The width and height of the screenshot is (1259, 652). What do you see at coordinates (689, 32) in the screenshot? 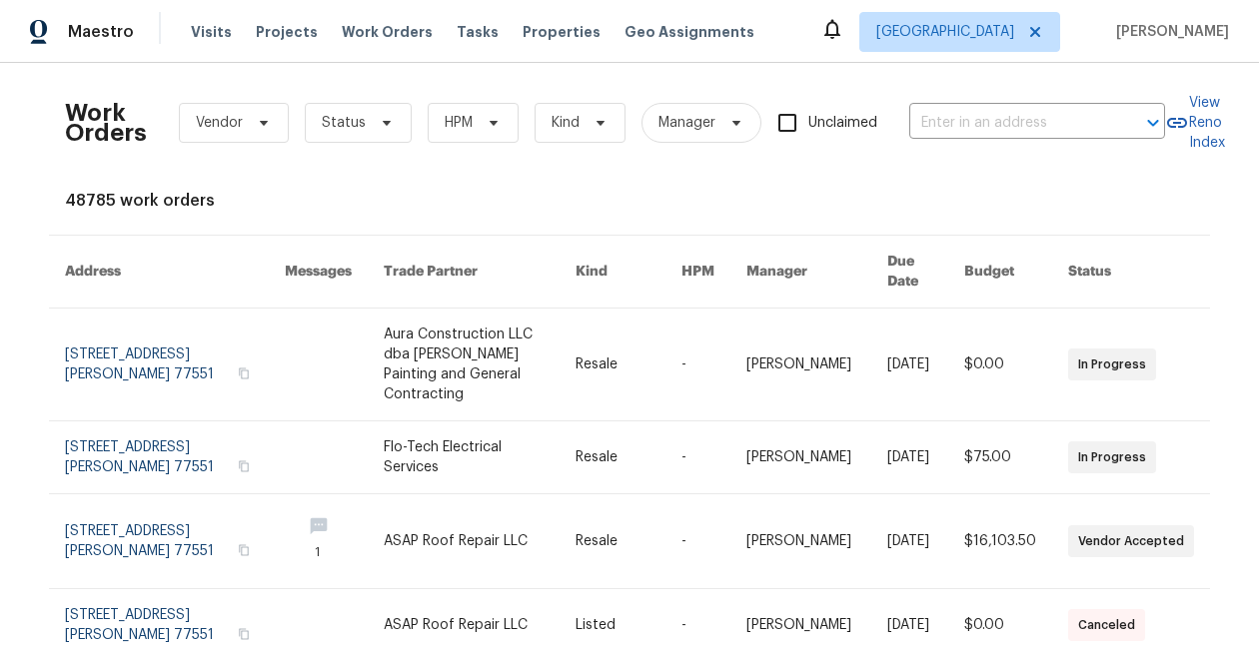
I see `span: Geo Assignments` at bounding box center [689, 32].